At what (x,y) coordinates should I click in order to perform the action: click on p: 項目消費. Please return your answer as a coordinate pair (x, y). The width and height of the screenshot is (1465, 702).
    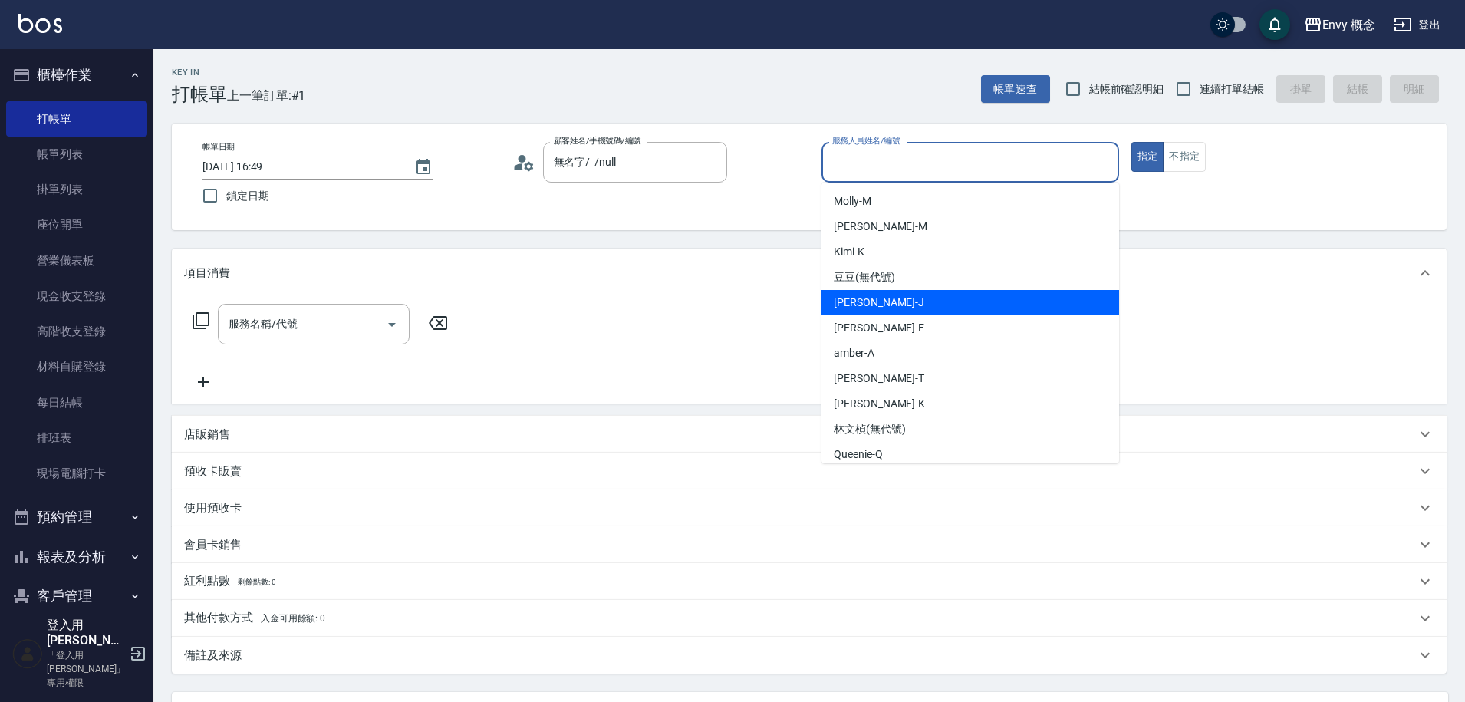
    Looking at the image, I should click on (207, 273).